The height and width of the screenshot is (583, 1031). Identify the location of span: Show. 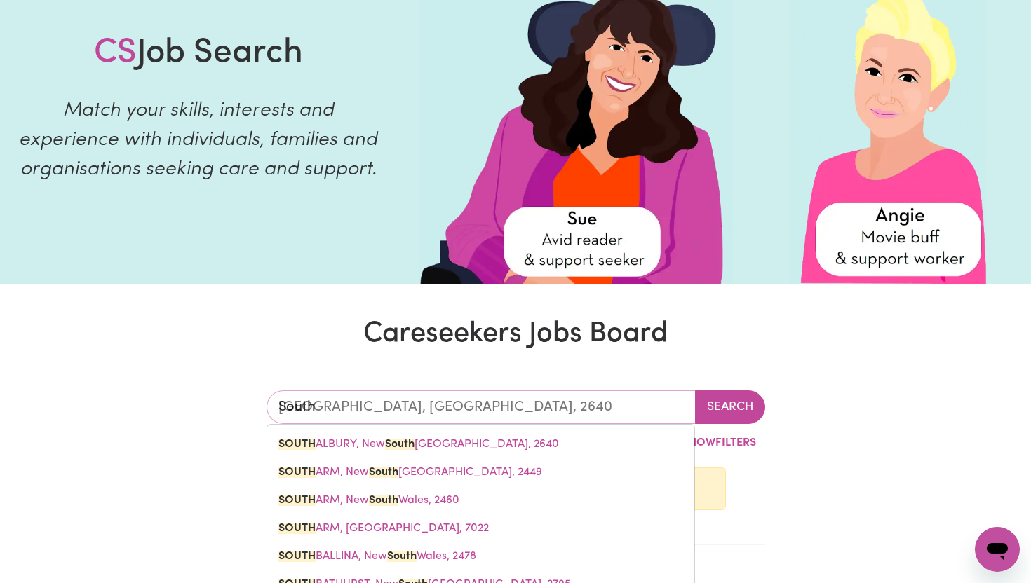
(698, 443).